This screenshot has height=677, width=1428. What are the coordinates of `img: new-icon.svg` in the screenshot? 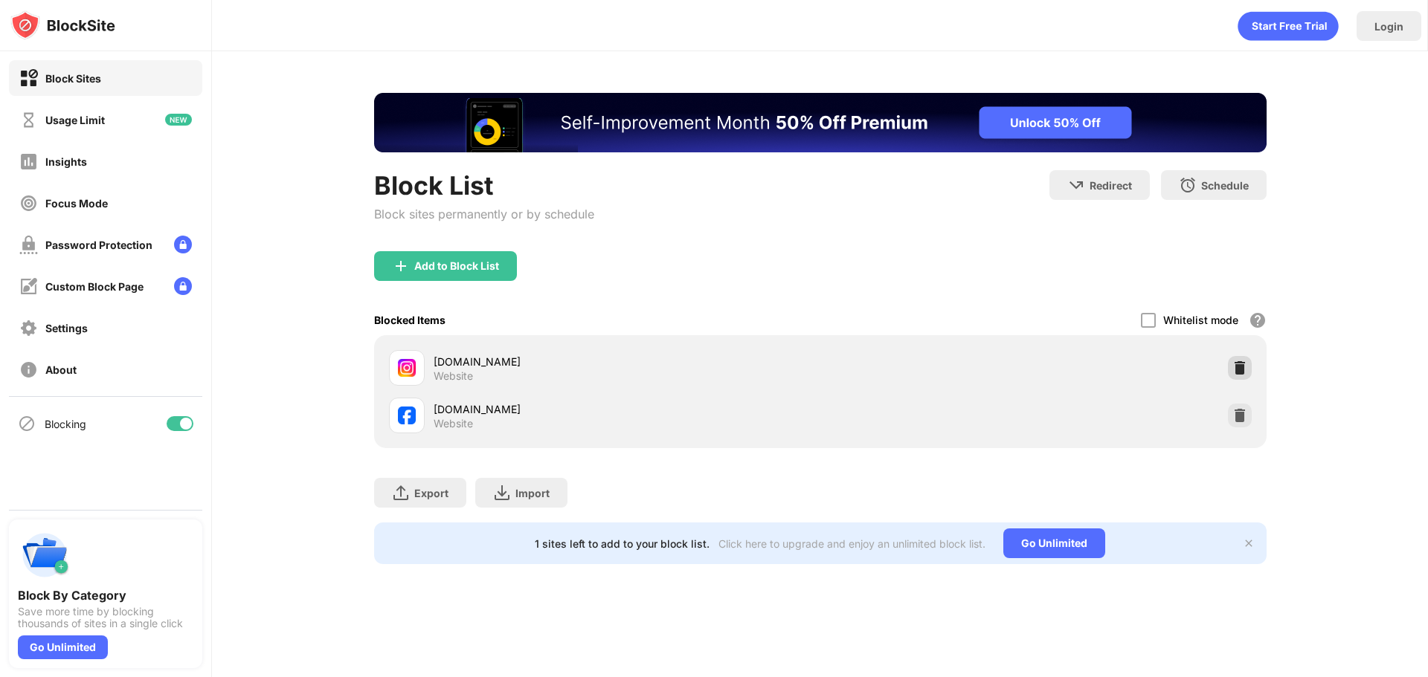 It's located at (178, 120).